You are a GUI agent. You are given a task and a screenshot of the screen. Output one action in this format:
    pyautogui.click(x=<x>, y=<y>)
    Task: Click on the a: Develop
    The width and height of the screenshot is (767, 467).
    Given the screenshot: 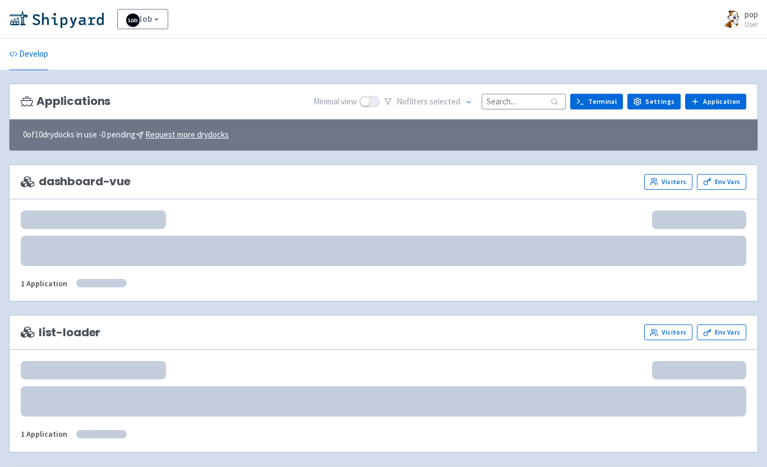 What is the action you would take?
    pyautogui.click(x=29, y=54)
    